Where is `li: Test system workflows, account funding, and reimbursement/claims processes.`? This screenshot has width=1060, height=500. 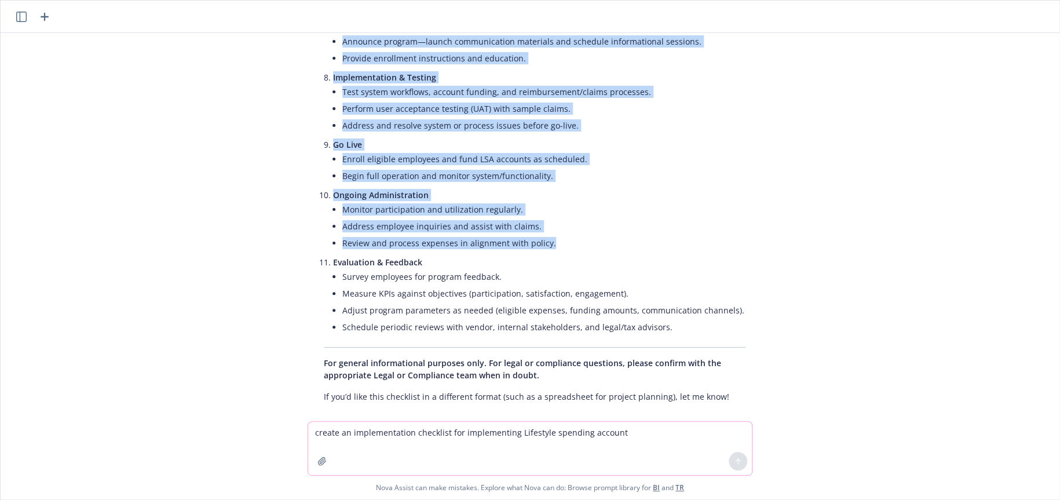 li: Test system workflows, account funding, and reimbursement/claims processes. is located at coordinates (544, 92).